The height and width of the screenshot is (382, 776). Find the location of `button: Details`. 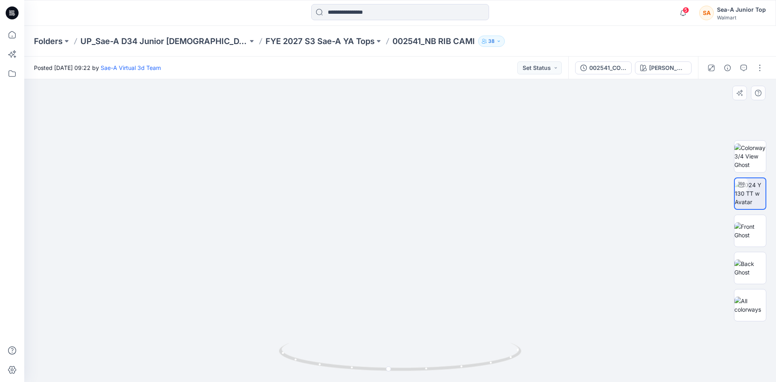

button: Details is located at coordinates (728, 68).